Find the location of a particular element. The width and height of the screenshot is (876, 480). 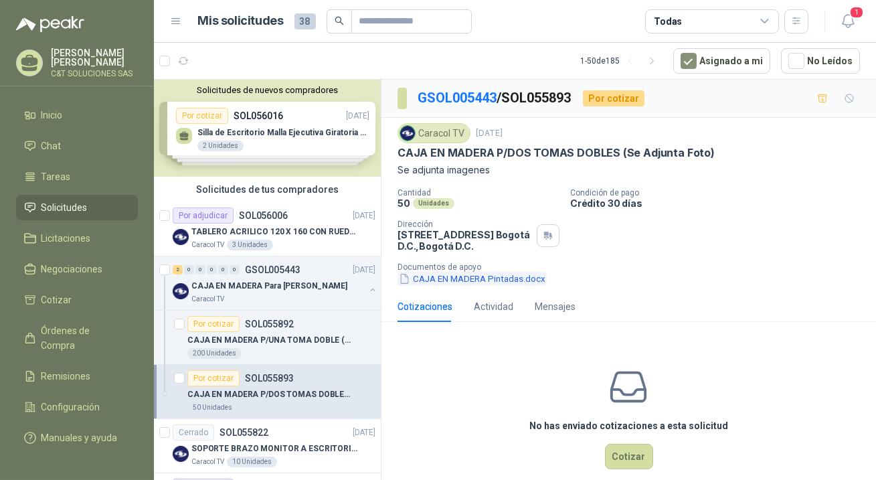

div: Caracol TV is located at coordinates (433, 133).